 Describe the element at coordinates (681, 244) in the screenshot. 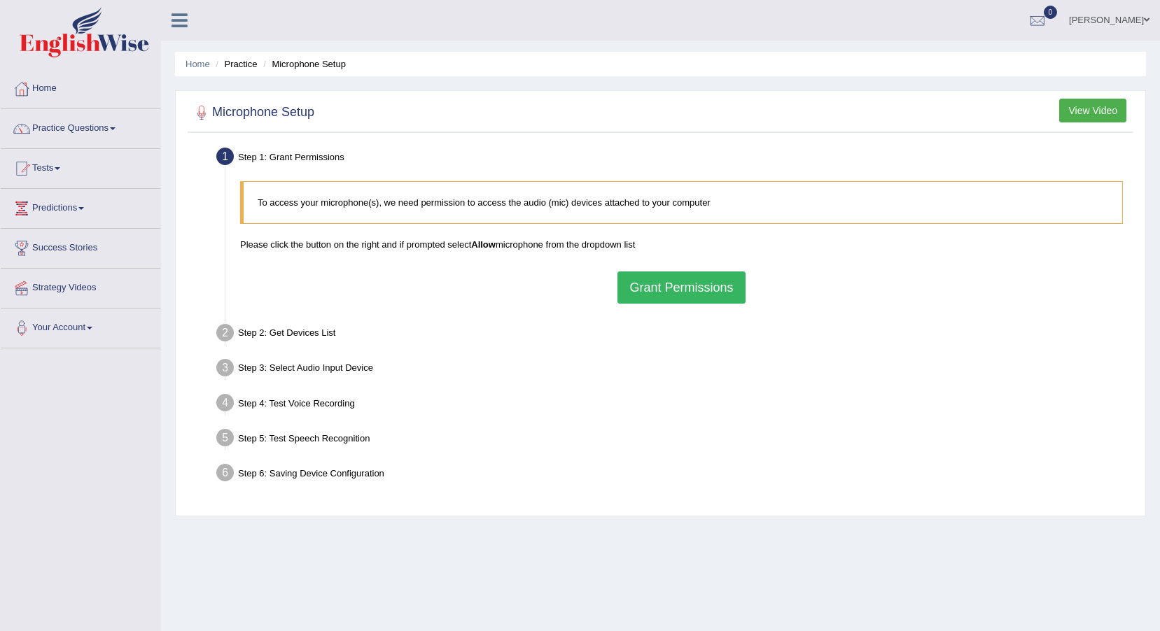

I see `p: Please click the button on the right and if prompted select microphone from the dropdown list` at that location.